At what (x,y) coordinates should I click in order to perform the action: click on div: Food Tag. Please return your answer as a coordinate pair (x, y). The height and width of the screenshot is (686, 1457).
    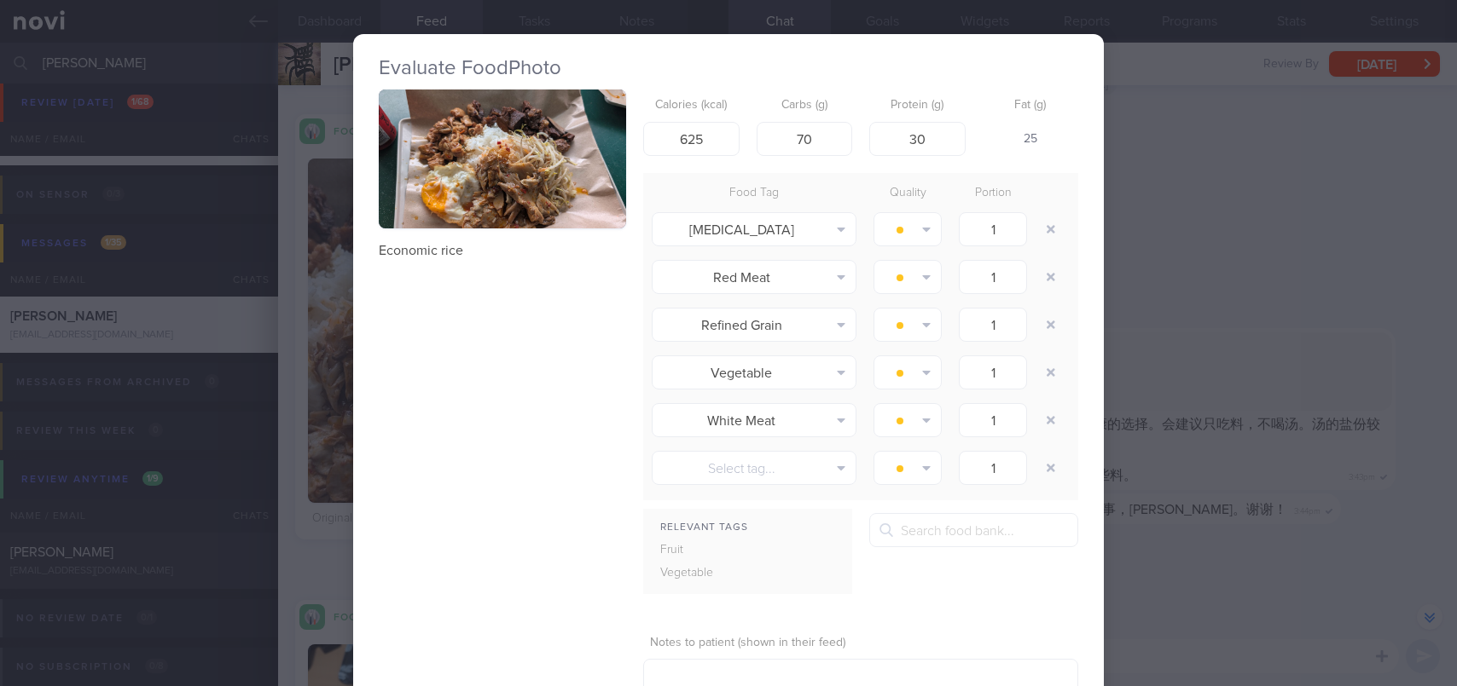
    Looking at the image, I should click on (754, 194).